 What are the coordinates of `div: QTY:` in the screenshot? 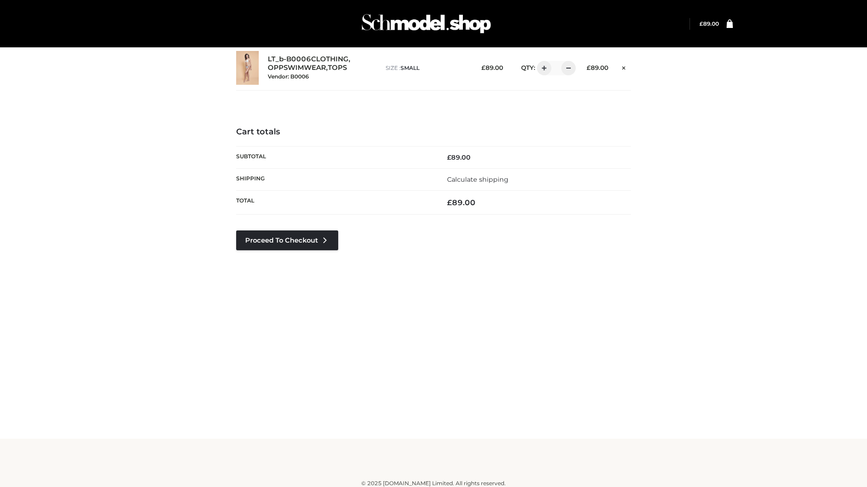 It's located at (542, 68).